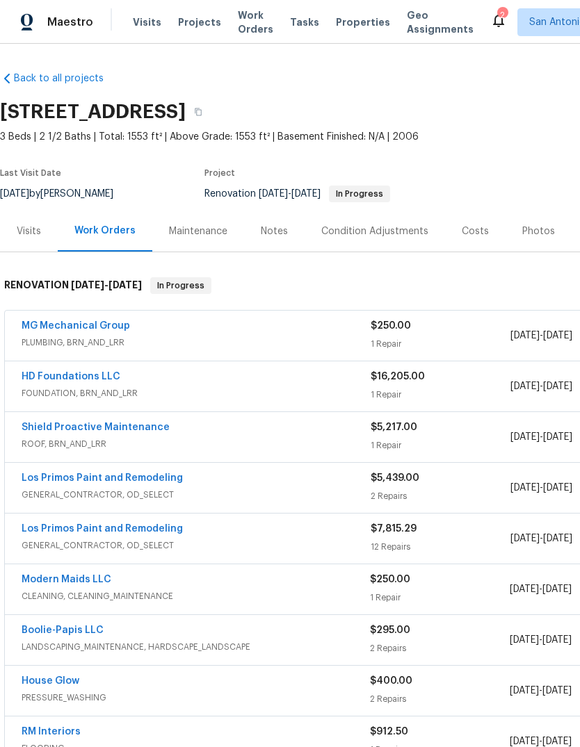 The image size is (580, 747). I want to click on span: $912.50, so click(389, 732).